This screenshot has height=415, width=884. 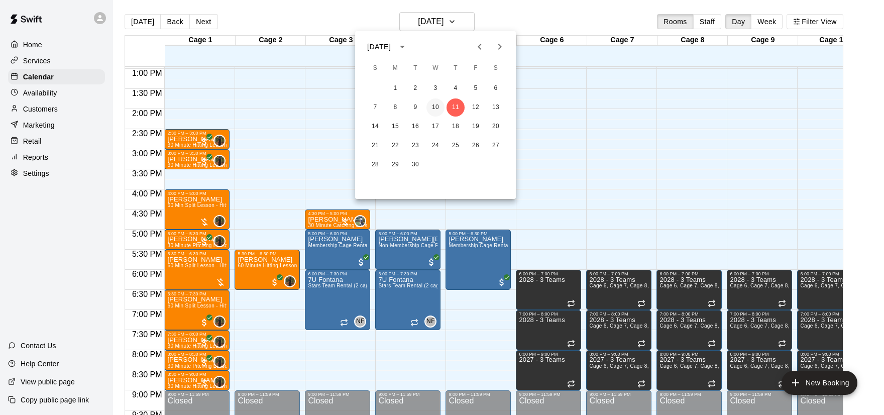 What do you see at coordinates (435, 88) in the screenshot?
I see `button: 3` at bounding box center [435, 88].